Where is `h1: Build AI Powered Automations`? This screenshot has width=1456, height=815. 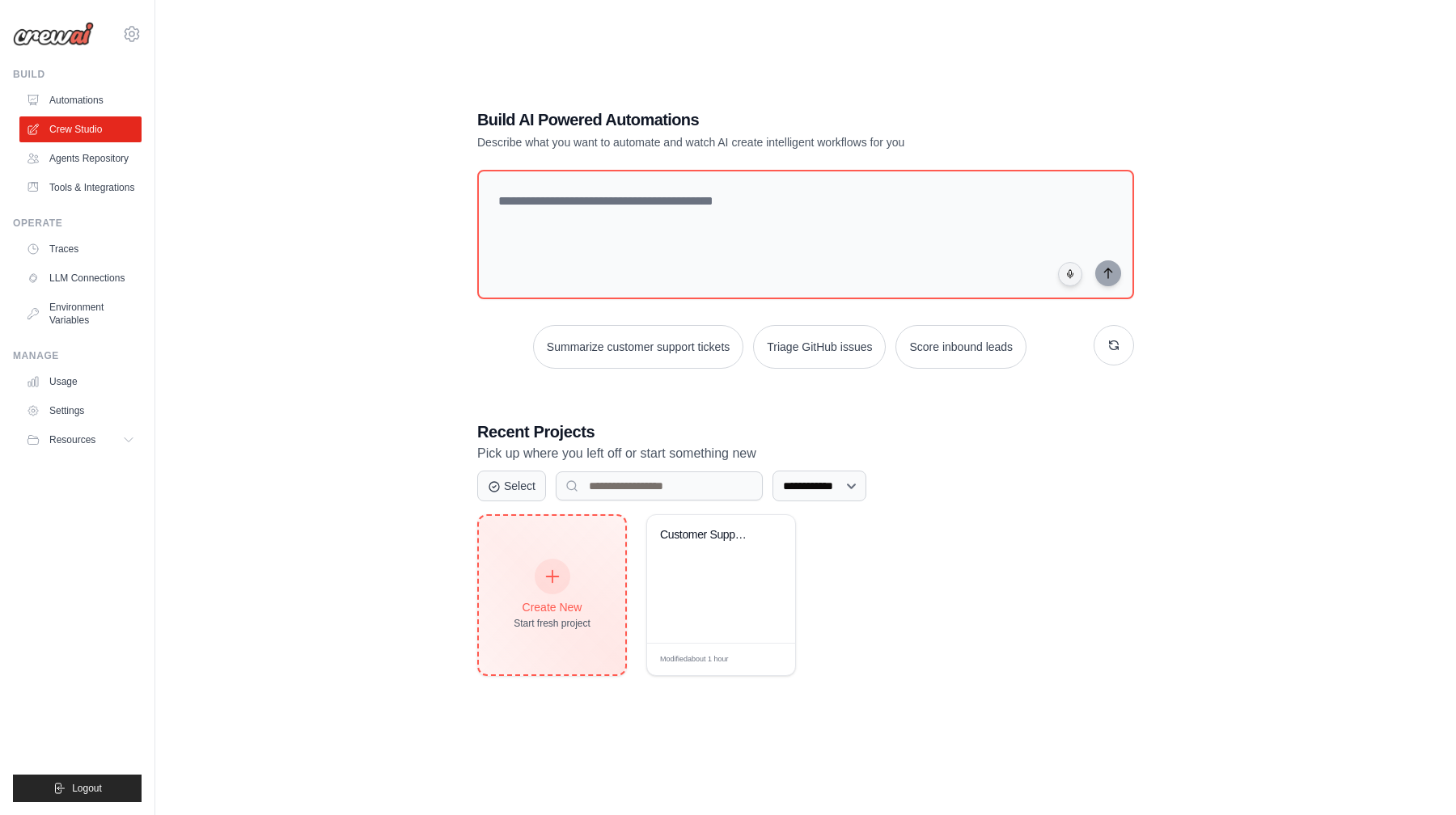
h1: Build AI Powered Automations is located at coordinates (750, 120).